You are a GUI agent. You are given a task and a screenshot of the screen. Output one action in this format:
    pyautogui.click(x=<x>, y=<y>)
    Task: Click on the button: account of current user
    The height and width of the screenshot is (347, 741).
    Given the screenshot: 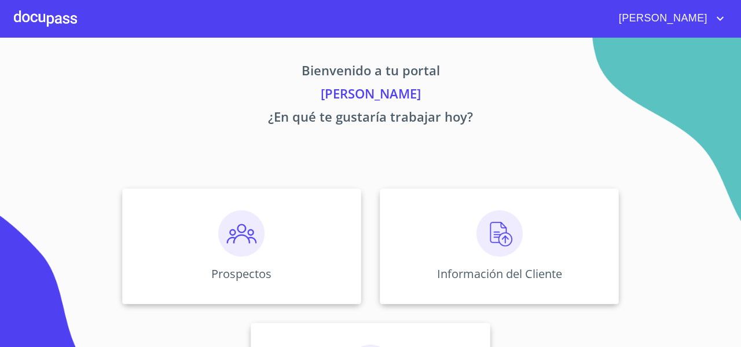 What is the action you would take?
    pyautogui.click(x=668, y=19)
    